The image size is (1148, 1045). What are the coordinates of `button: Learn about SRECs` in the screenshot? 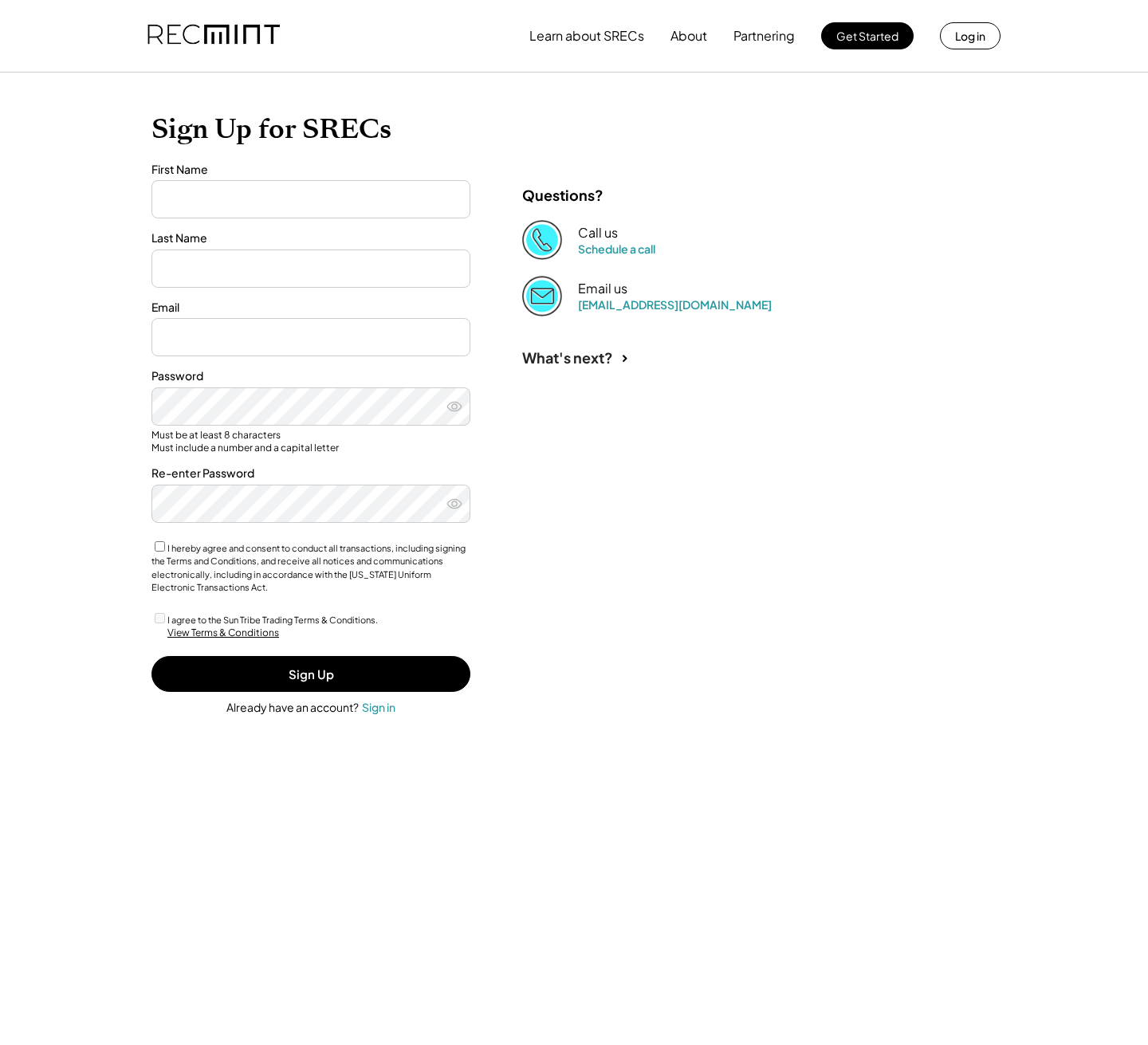 It's located at (587, 36).